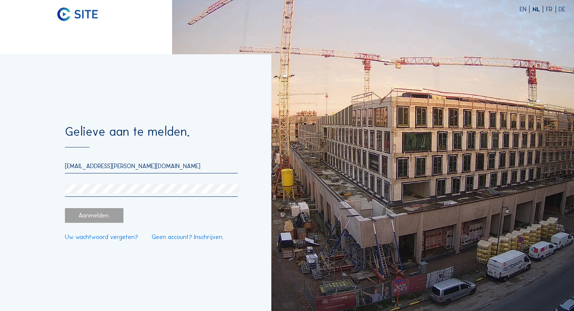 This screenshot has width=574, height=311. What do you see at coordinates (551, 9) in the screenshot?
I see `div: FR` at bounding box center [551, 9].